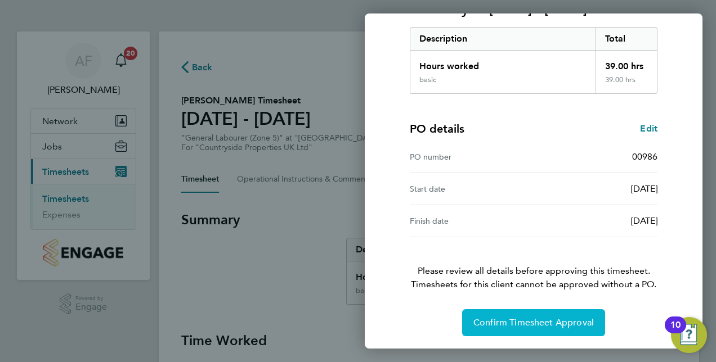 This screenshot has width=716, height=362. Describe the element at coordinates (472, 157) in the screenshot. I see `div: PO number` at that location.